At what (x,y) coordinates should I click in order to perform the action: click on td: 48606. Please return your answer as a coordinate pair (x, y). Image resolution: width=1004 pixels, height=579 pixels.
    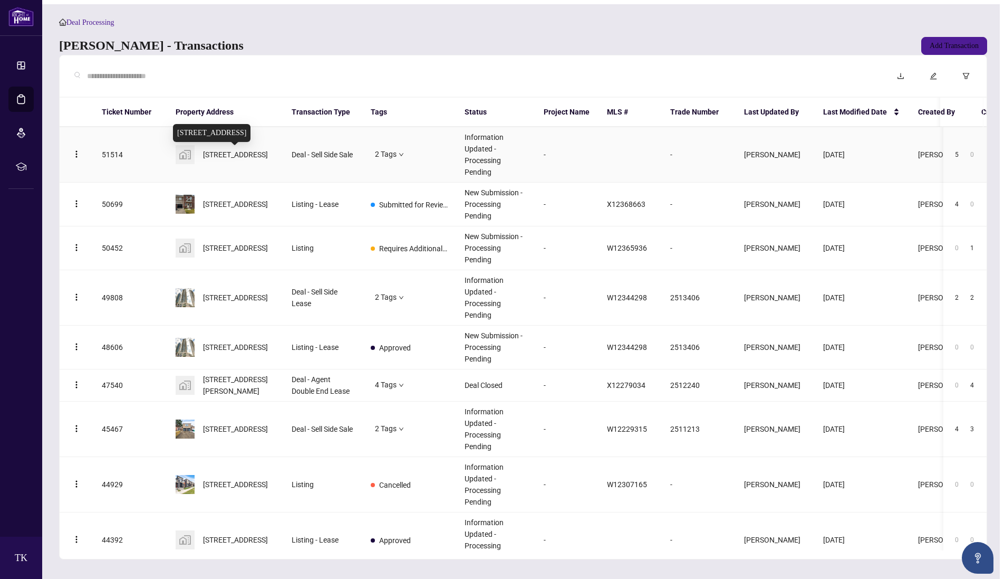
    Looking at the image, I should click on (130, 347).